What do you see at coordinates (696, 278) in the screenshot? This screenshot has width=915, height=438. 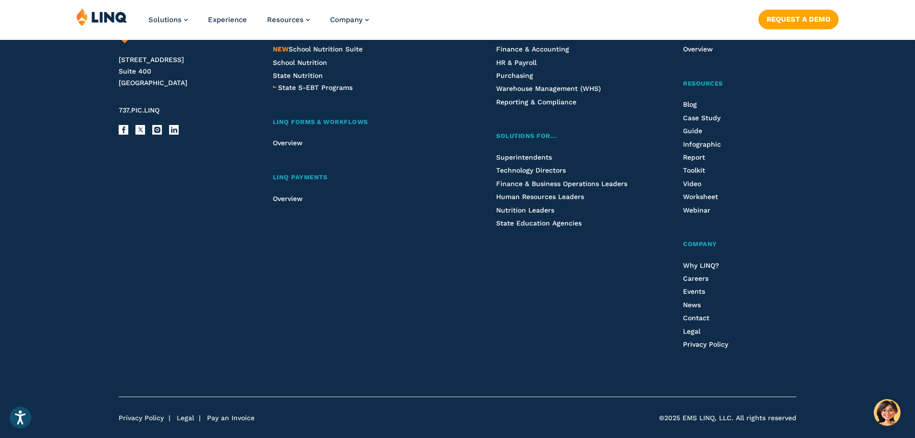 I see `span: Careers` at bounding box center [696, 278].